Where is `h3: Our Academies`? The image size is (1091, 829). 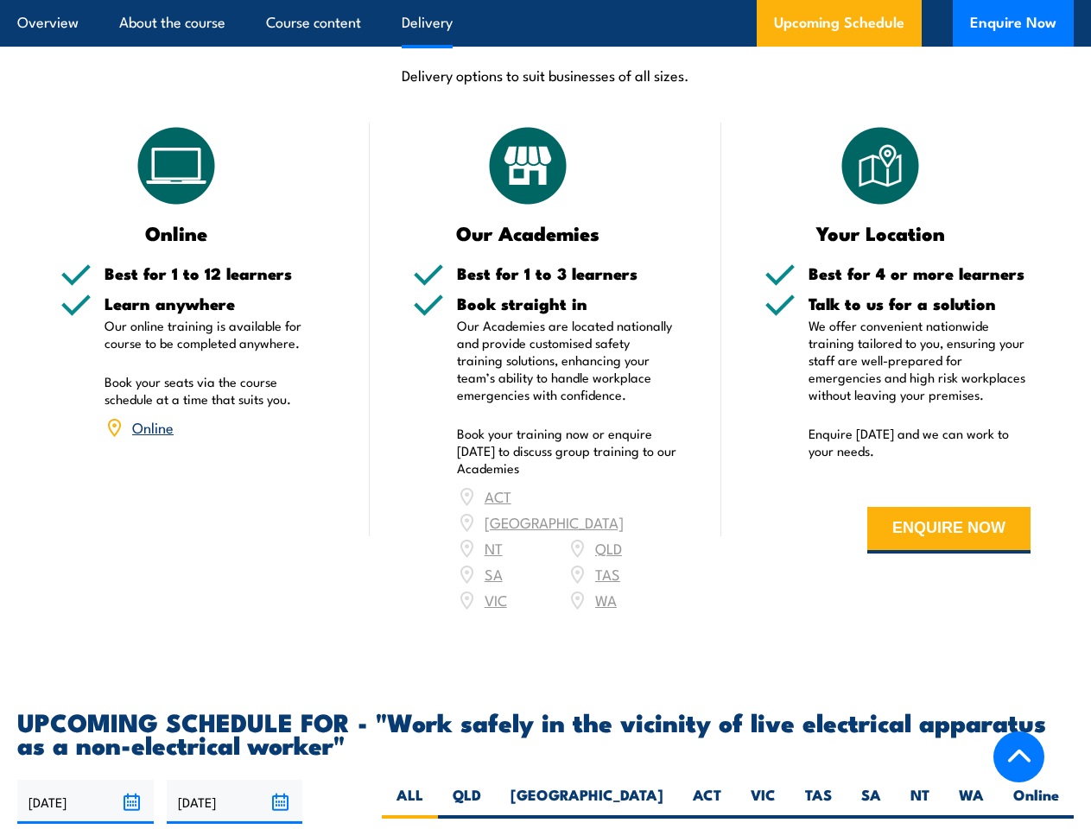
h3: Our Academies is located at coordinates (529, 232).